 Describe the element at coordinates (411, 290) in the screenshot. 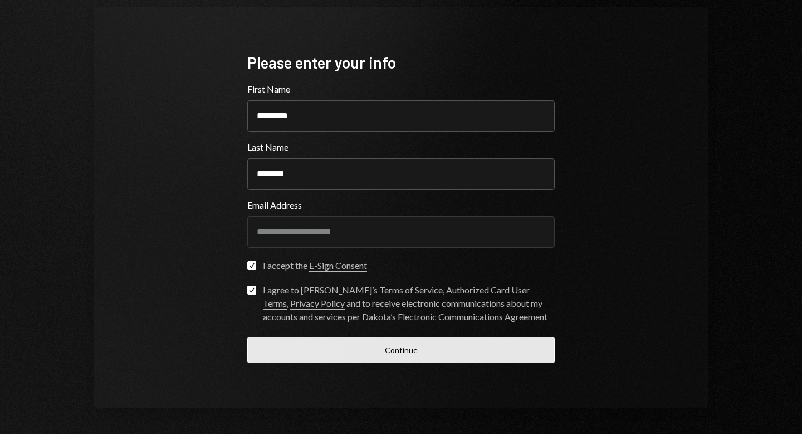

I see `a: Terms of Service` at that location.